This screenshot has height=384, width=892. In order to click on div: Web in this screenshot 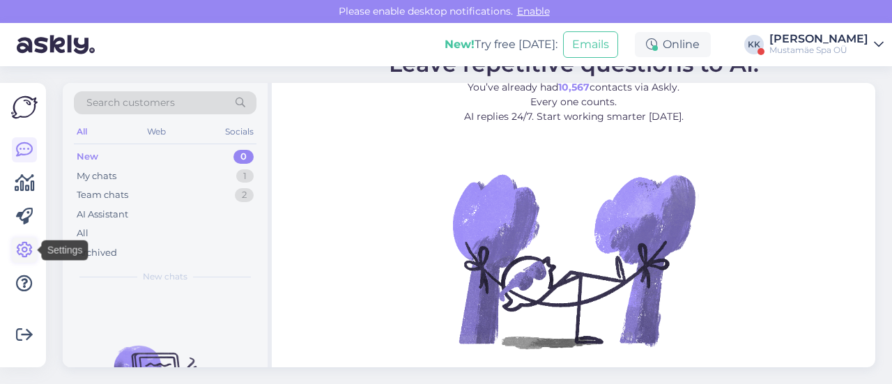, I will do `click(156, 132)`.